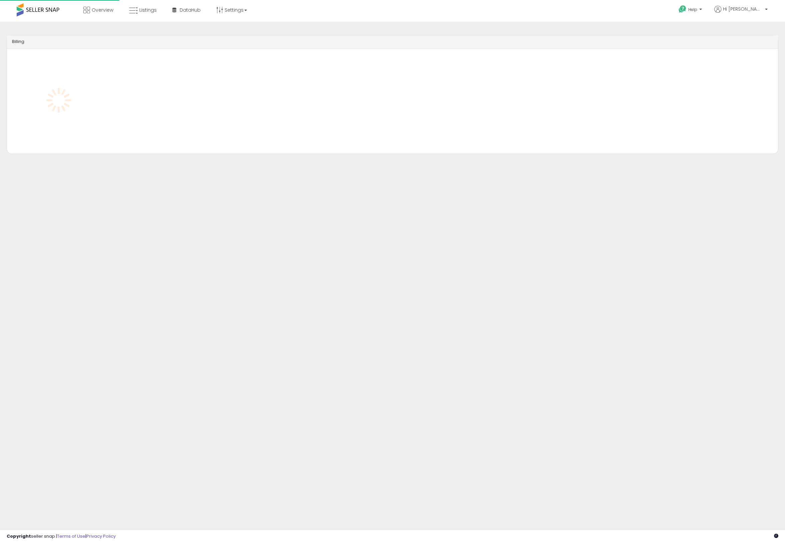 The width and height of the screenshot is (785, 543). What do you see at coordinates (190, 10) in the screenshot?
I see `span: DataHub` at bounding box center [190, 10].